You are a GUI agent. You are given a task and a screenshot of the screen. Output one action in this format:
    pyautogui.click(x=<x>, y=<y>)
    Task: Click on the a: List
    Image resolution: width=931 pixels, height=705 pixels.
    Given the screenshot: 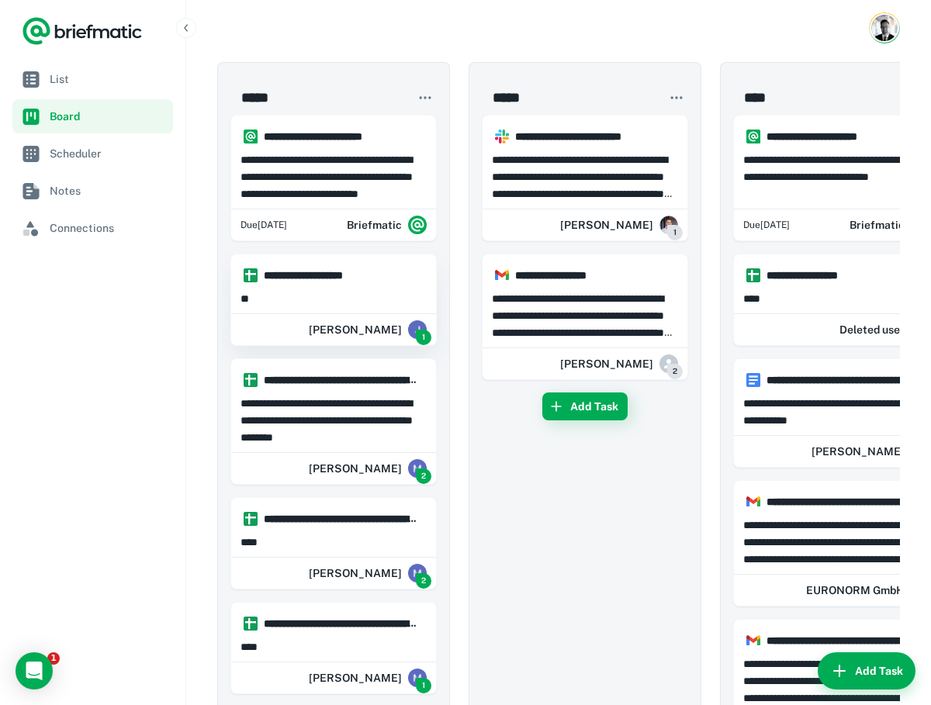 What is the action you would take?
    pyautogui.click(x=92, y=79)
    